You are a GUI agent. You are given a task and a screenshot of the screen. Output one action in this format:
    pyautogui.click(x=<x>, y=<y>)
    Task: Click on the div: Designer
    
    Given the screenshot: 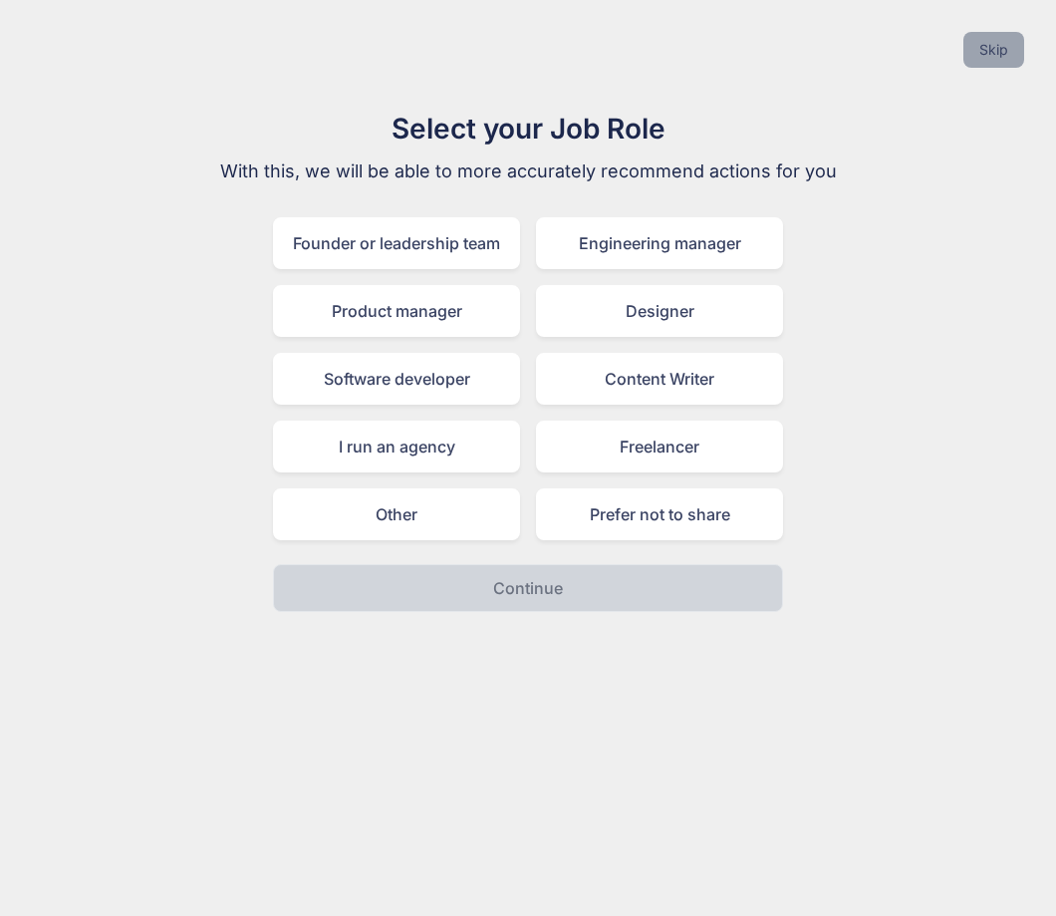 What is the action you would take?
    pyautogui.click(x=660, y=311)
    